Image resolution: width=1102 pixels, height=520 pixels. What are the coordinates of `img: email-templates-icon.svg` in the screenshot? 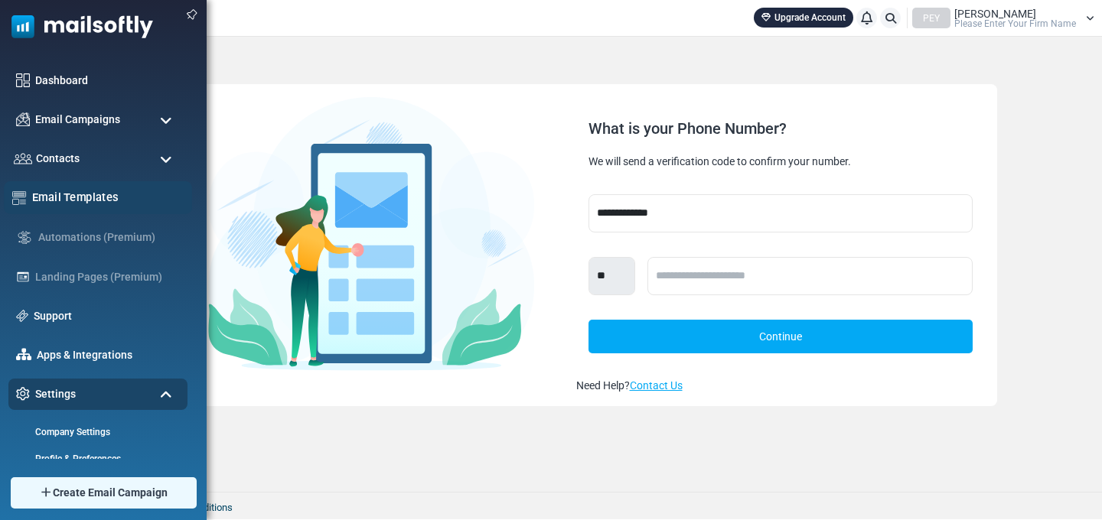 It's located at (19, 197).